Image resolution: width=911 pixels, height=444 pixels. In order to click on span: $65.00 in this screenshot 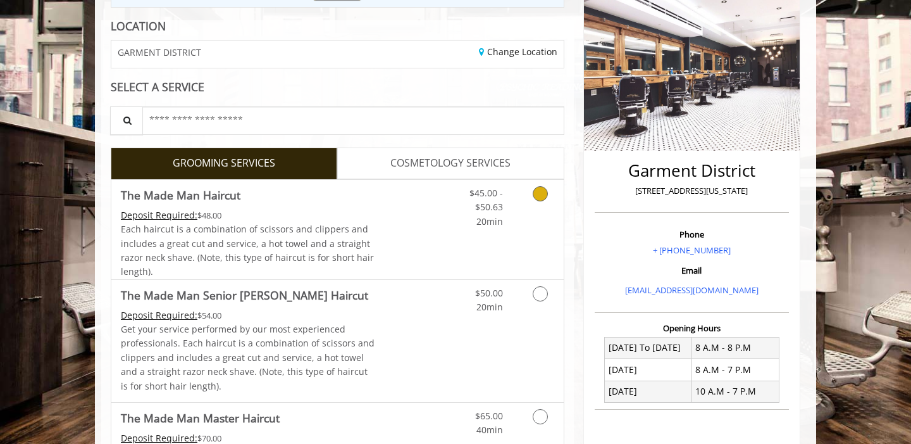, I will do `click(489, 415)`.